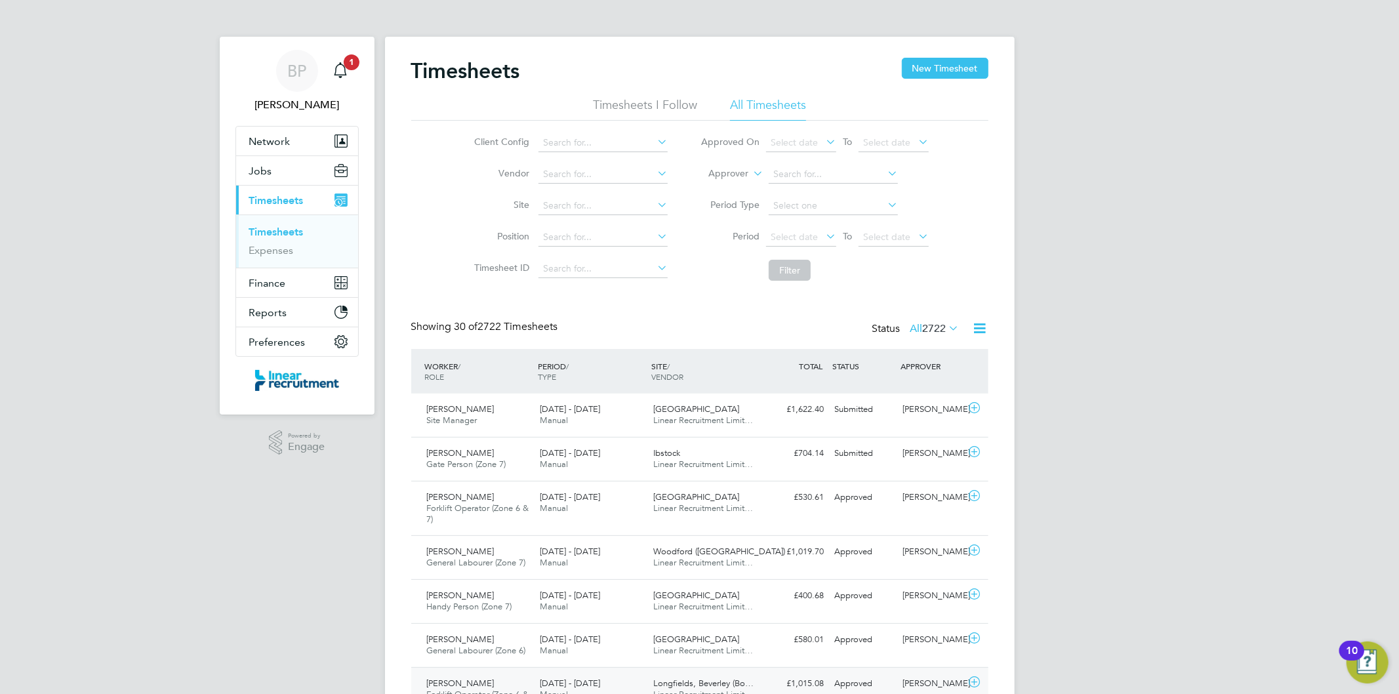 The image size is (1399, 694). I want to click on div: £530.61, so click(795, 497).